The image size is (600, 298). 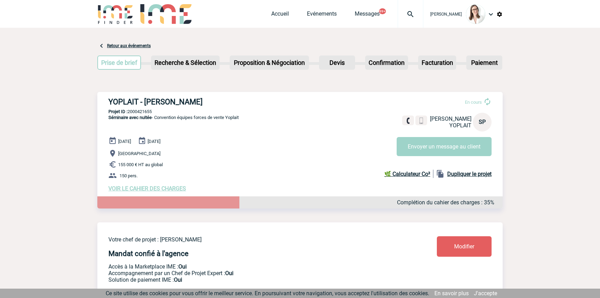 What do you see at coordinates (300, 111) in the screenshot?
I see `p: 2000421655` at bounding box center [300, 111].